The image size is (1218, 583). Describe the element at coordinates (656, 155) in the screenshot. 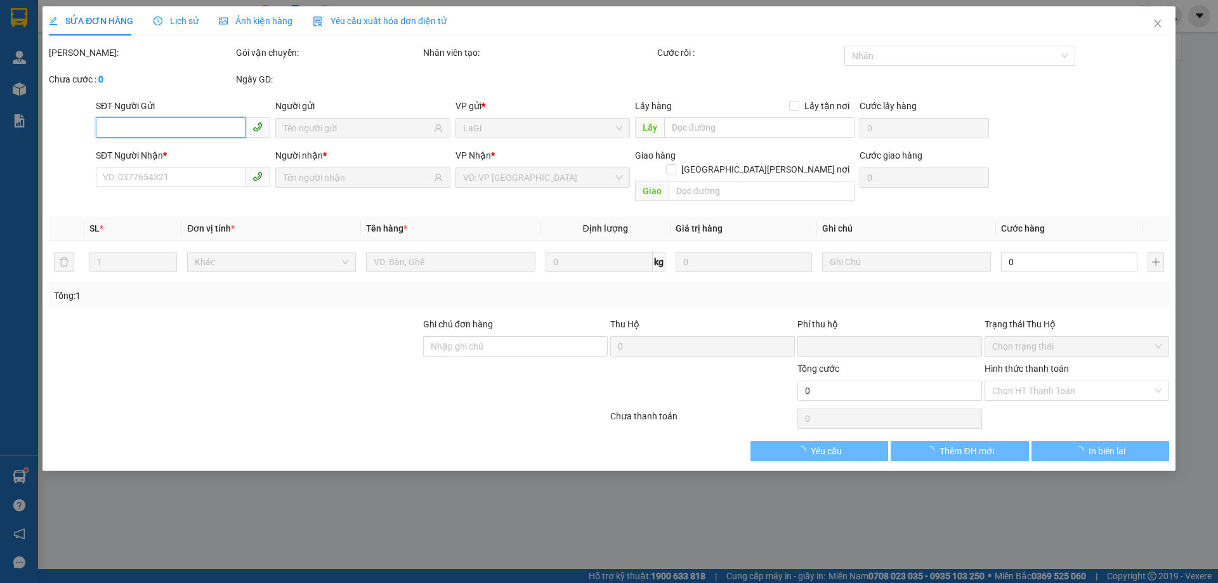

I see `span: Giao hàng` at that location.